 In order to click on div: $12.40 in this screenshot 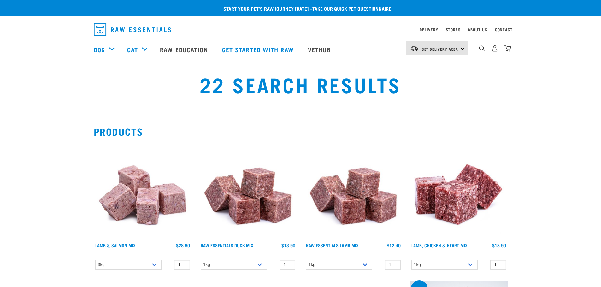, I will do `click(394, 246)`.